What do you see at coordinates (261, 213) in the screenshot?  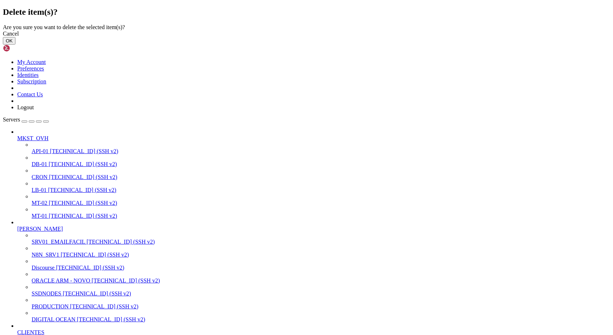 I see `x-row: overlay 438G 34G 382G 9% /var/lib/docker/overlay2/f2cac2e7ee69d0f42fef50af4c5ee96636dab5b7041fad7...` at bounding box center [261, 213].